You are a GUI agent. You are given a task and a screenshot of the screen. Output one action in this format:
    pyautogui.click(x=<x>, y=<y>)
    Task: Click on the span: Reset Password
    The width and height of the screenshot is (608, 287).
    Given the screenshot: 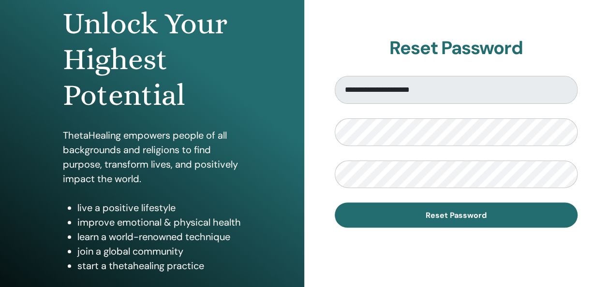 What is the action you would take?
    pyautogui.click(x=456, y=215)
    